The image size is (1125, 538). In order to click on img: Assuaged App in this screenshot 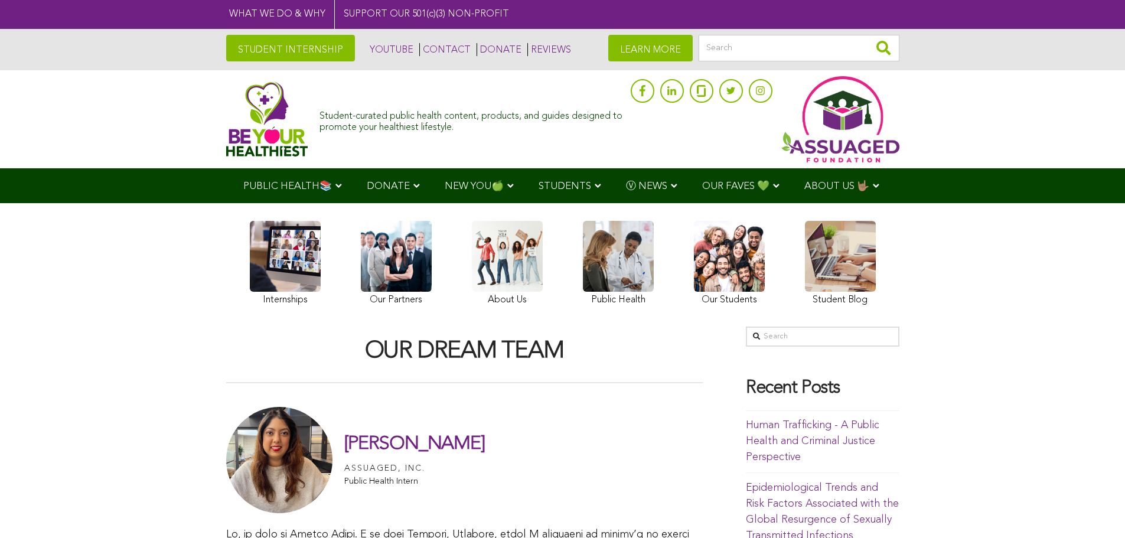, I will do `click(840, 119)`.